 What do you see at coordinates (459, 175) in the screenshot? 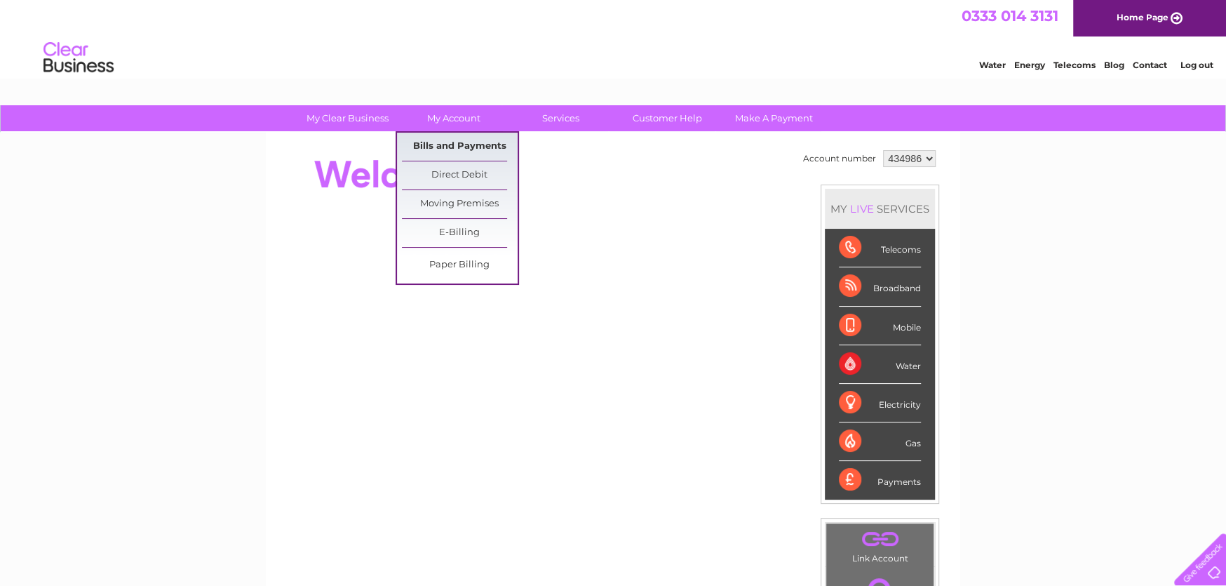
I see `a: Direct Debit` at bounding box center [459, 175].